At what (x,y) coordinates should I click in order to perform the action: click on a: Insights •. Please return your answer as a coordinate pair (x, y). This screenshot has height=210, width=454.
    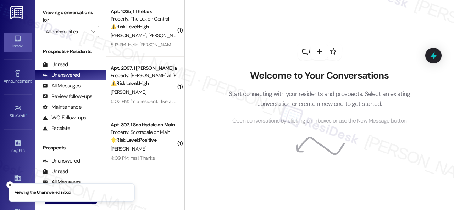
    Looking at the image, I should click on (18, 147).